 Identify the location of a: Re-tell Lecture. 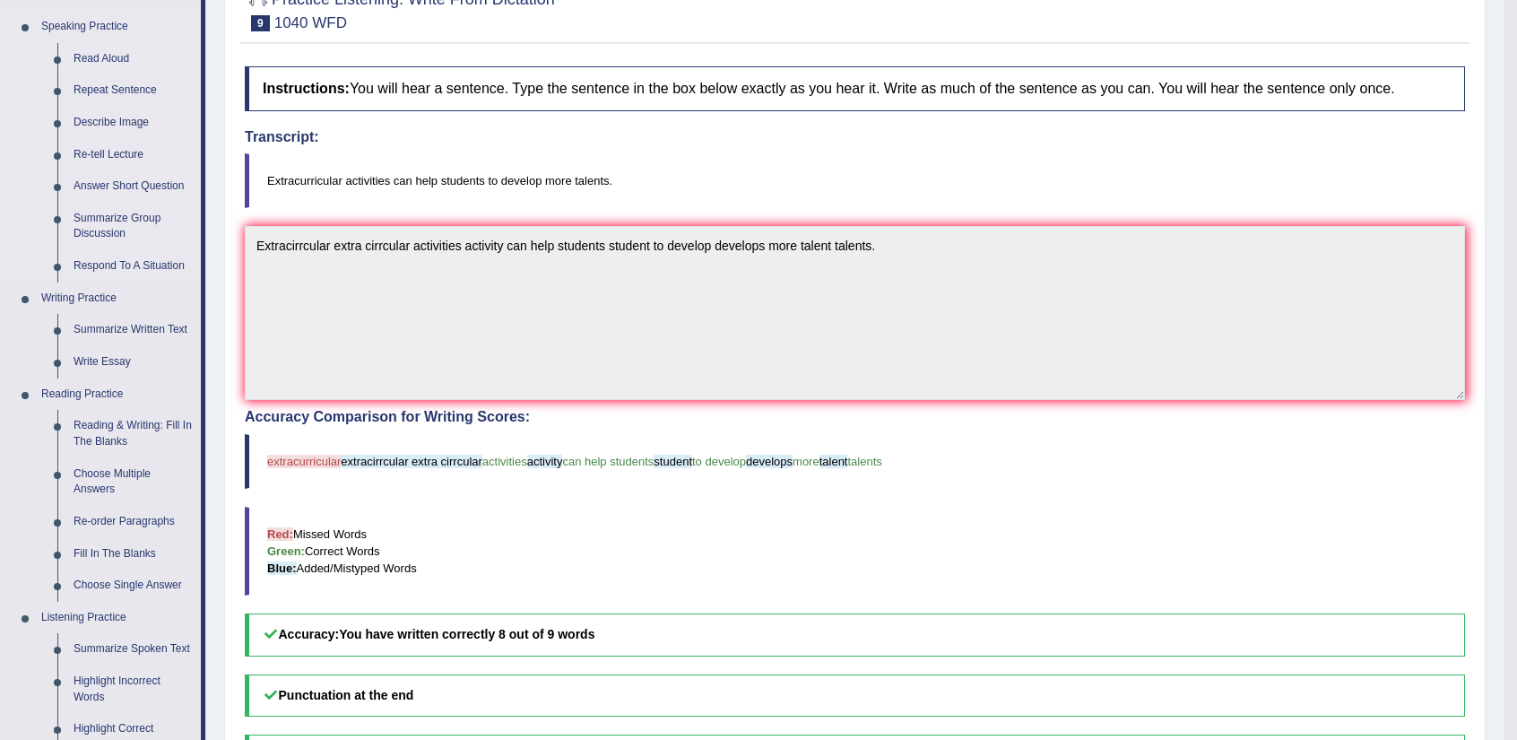
(133, 155).